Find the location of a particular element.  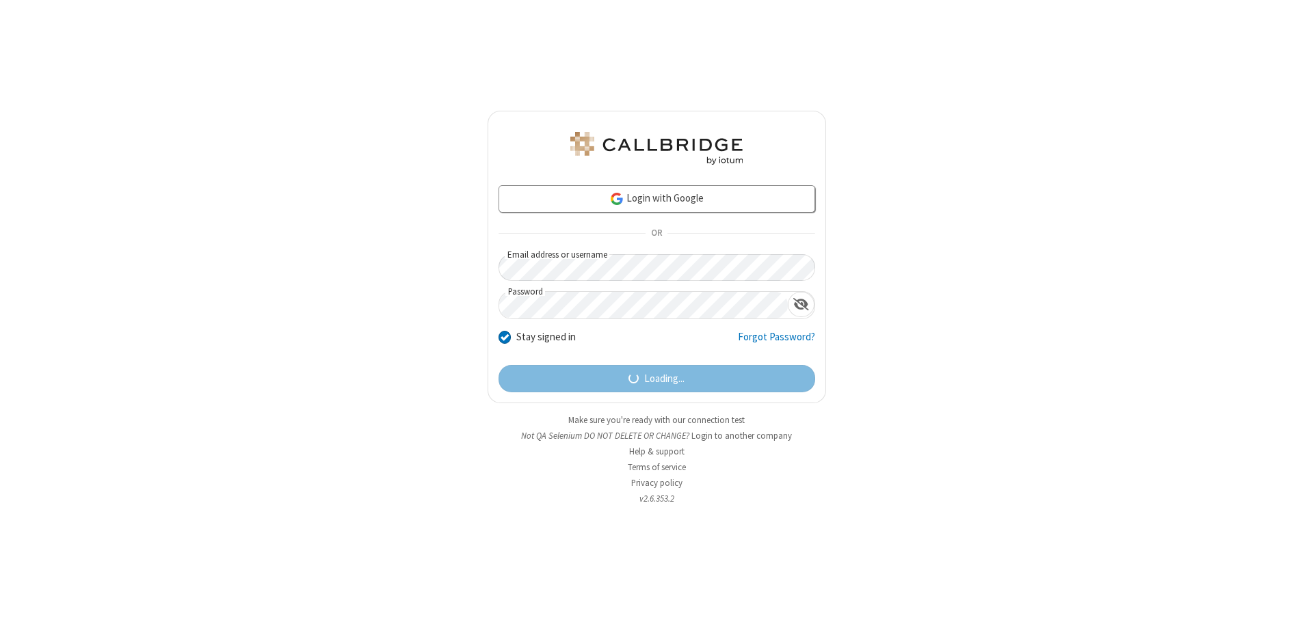

a: Help & support is located at coordinates (656, 451).